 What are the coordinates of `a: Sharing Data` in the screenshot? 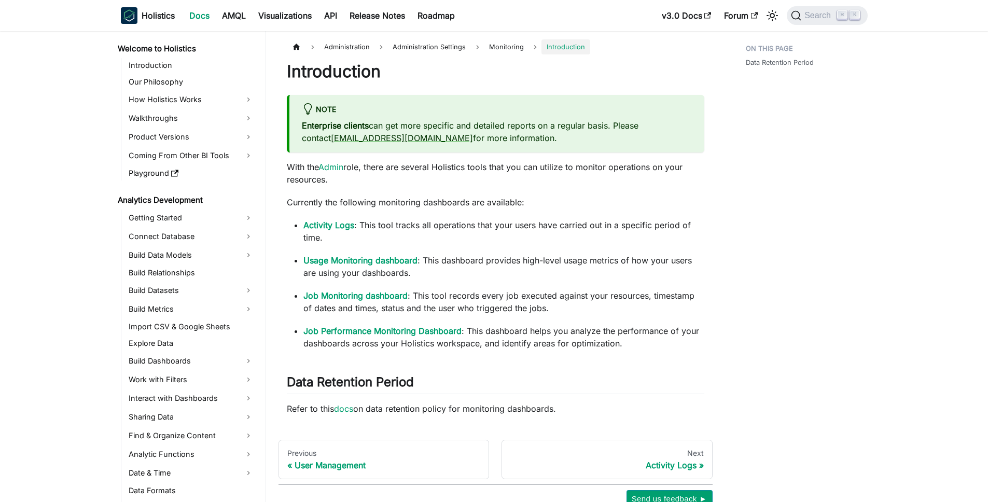 It's located at (191, 417).